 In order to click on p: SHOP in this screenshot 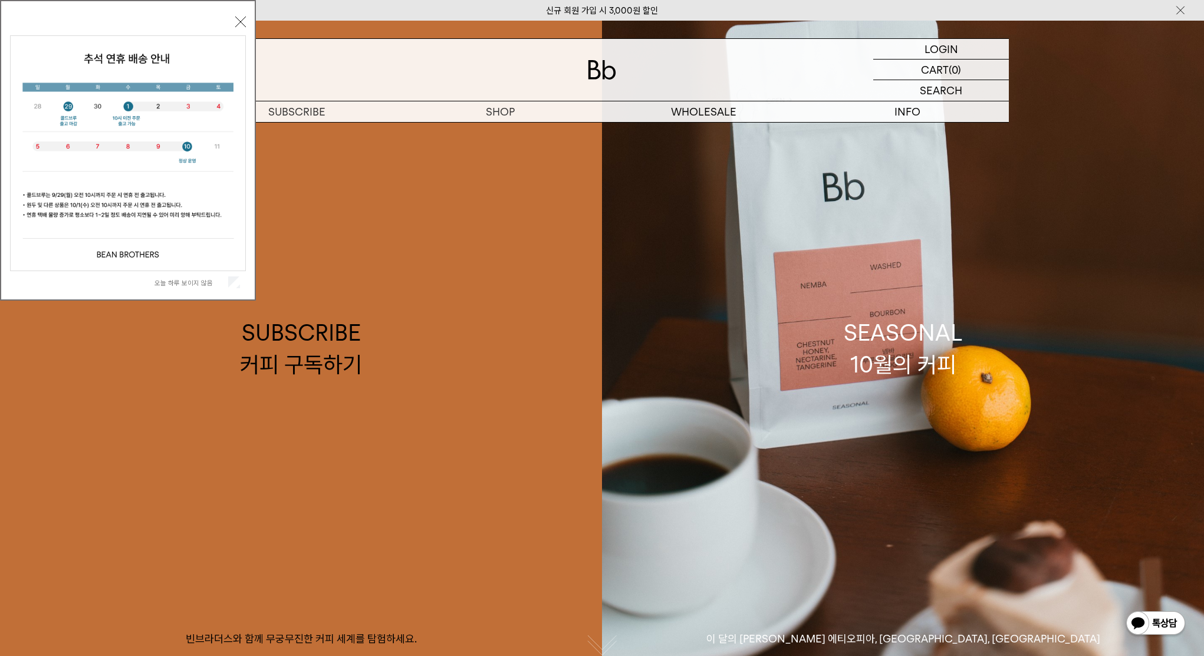, I will do `click(500, 111)`.